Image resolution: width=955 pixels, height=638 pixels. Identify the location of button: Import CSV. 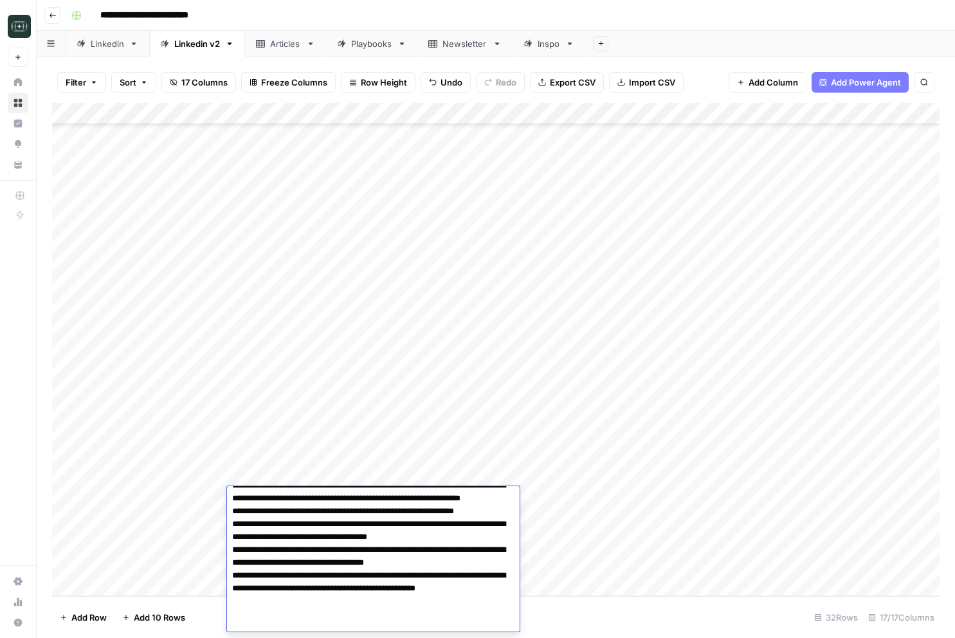
(646, 82).